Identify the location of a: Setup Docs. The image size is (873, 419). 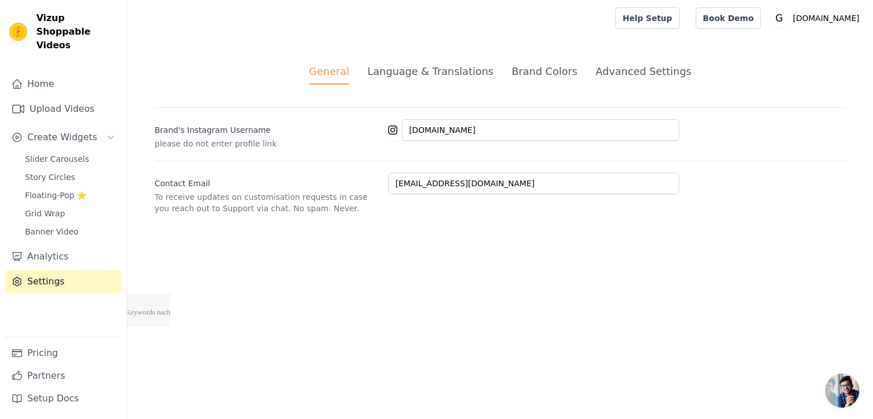
(63, 399).